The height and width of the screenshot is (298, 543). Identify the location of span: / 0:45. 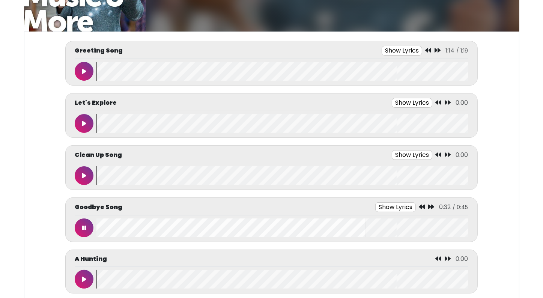
(461, 207).